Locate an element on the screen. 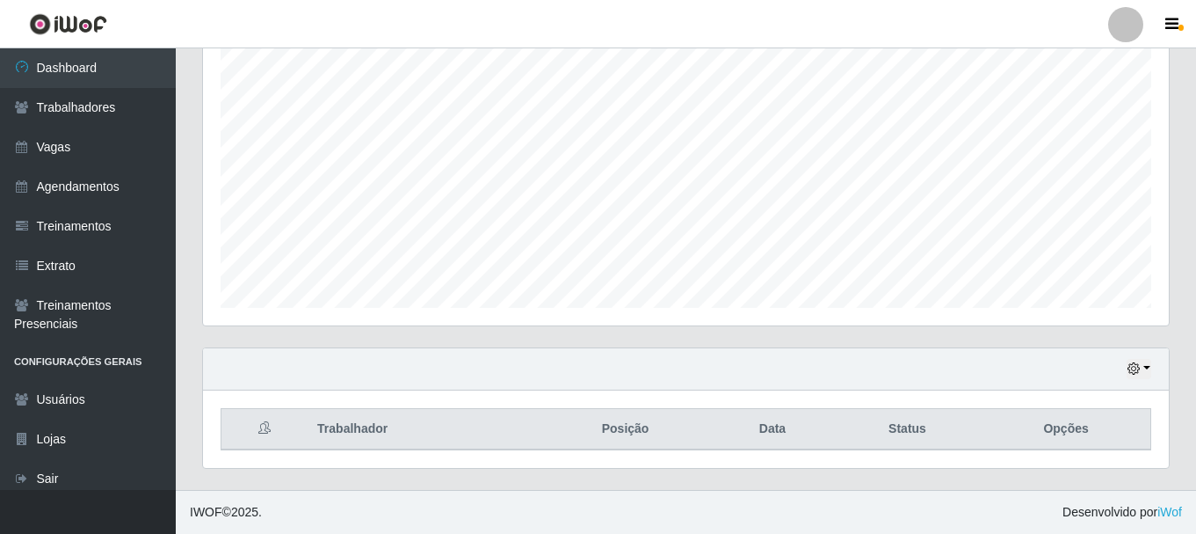  span: IWOF is located at coordinates (206, 512).